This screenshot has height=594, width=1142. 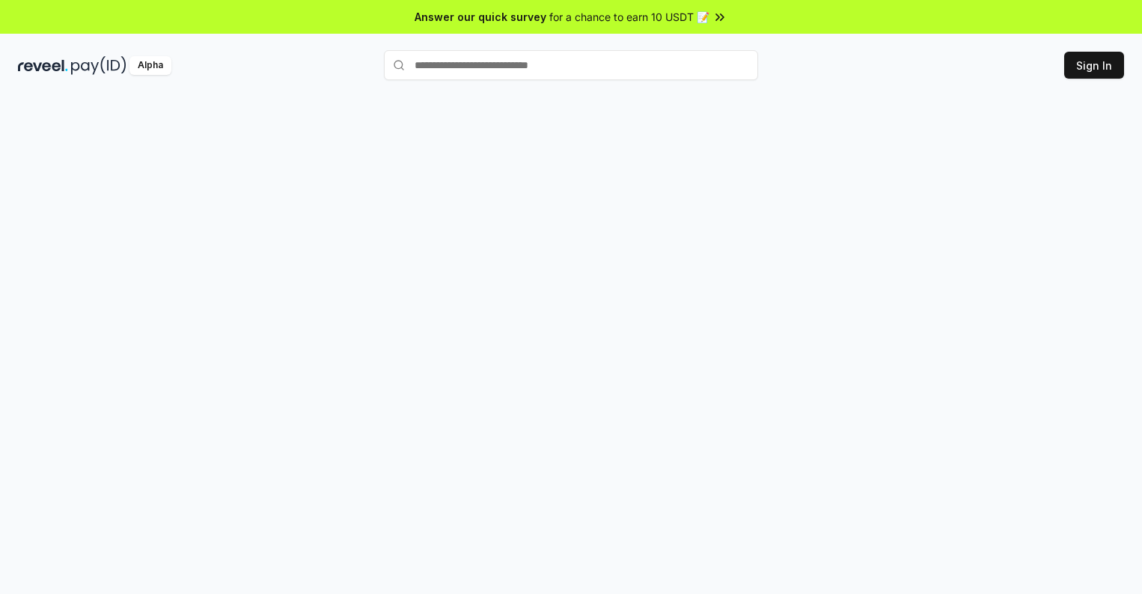 I want to click on div: Alpha, so click(x=150, y=65).